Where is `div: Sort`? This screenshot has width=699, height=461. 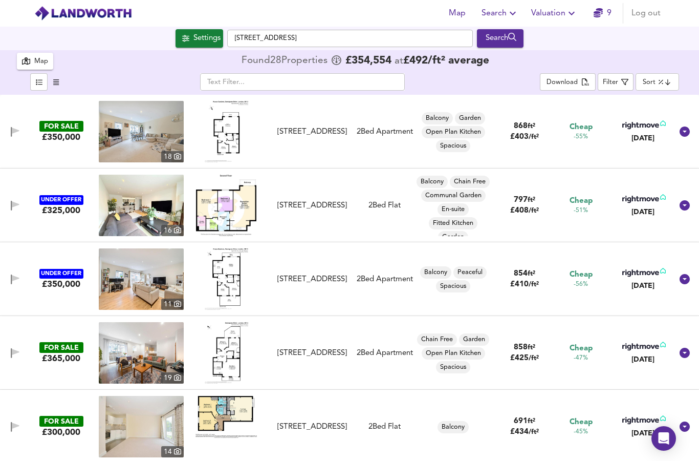
div: Sort is located at coordinates (657, 82).